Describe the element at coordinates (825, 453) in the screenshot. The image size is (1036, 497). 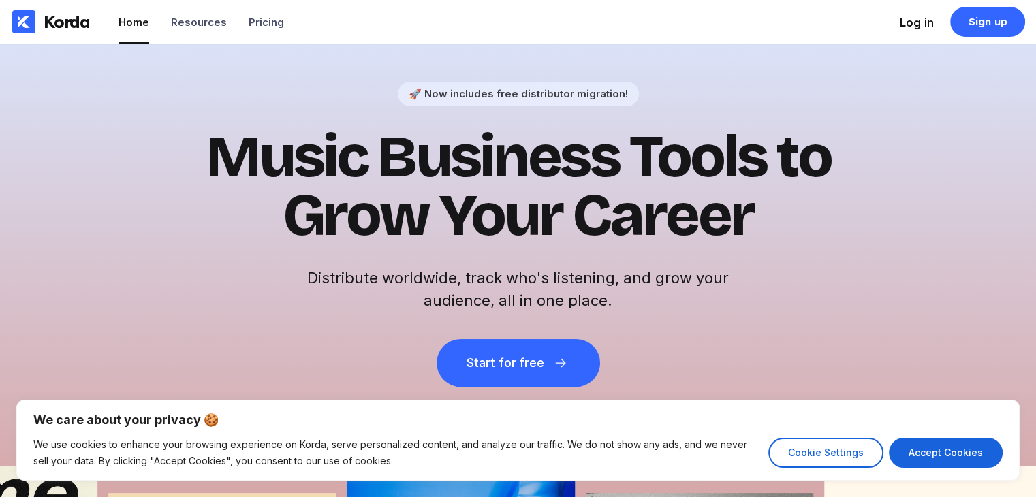
I see `button: Cookie Settings` at that location.